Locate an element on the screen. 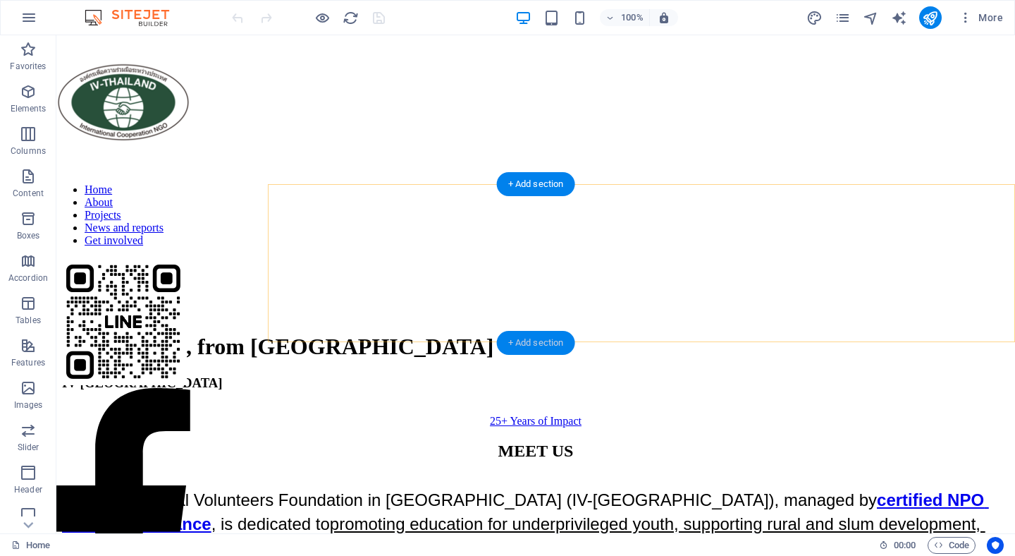 The image size is (1015, 556). i: Navigator is located at coordinates (871, 18).